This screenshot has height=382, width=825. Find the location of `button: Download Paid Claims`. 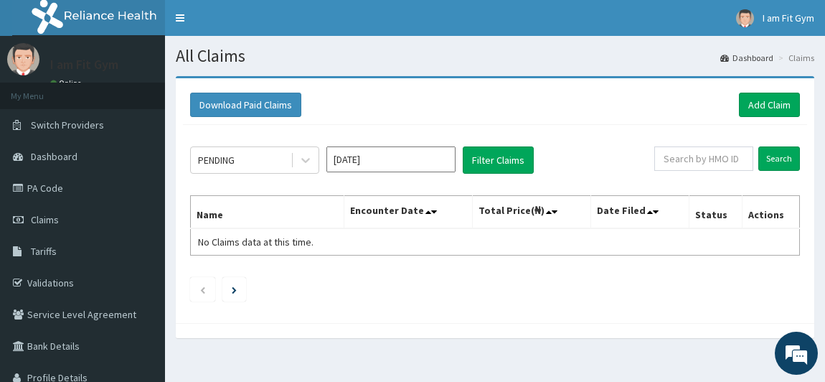

button: Download Paid Claims is located at coordinates (245, 105).